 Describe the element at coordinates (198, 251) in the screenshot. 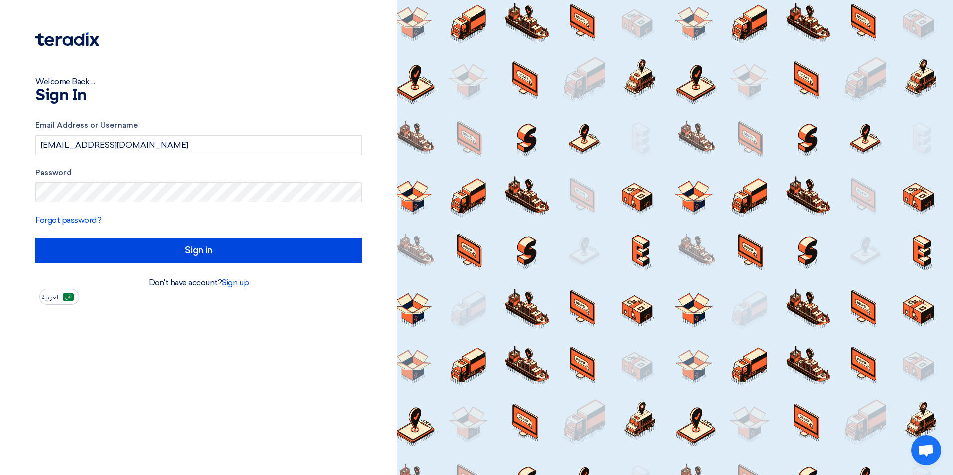

I see `input: Sign in` at that location.